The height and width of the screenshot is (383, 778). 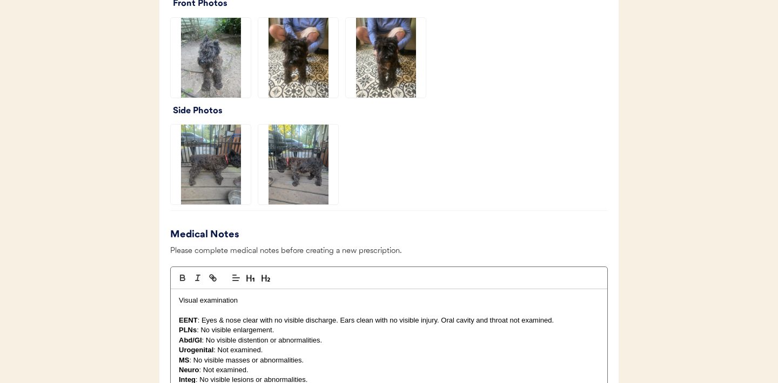 What do you see at coordinates (211, 165) in the screenshot?
I see `img: 6539.jpg` at bounding box center [211, 165].